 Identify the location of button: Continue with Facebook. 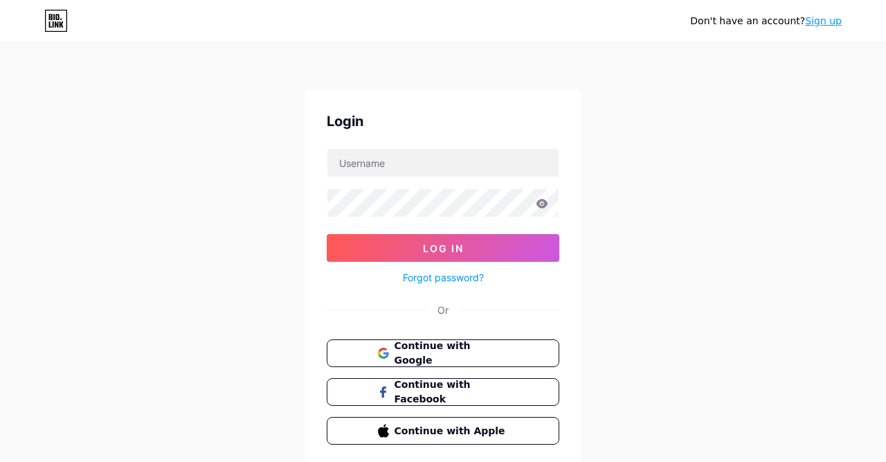
(443, 392).